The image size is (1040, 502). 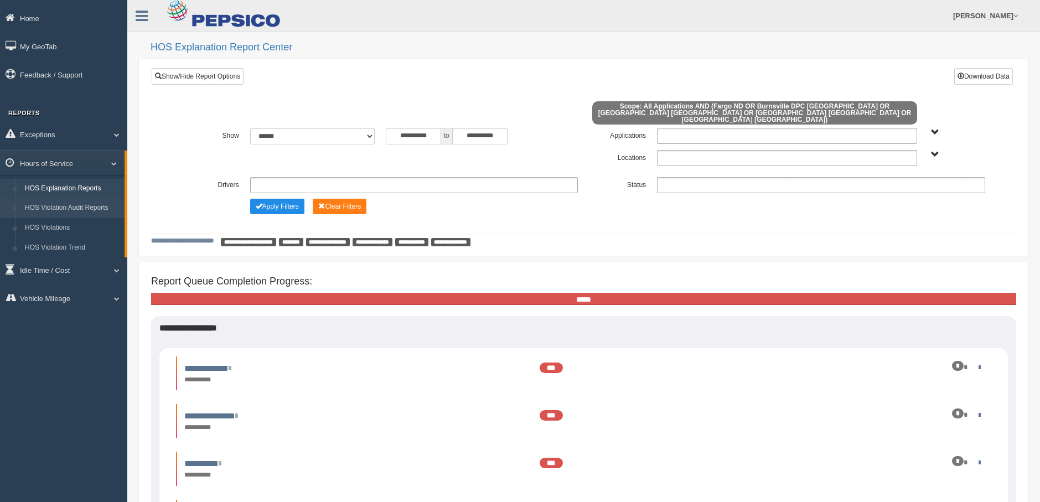 What do you see at coordinates (72, 208) in the screenshot?
I see `a: HOS Violation Audit Reports` at bounding box center [72, 208].